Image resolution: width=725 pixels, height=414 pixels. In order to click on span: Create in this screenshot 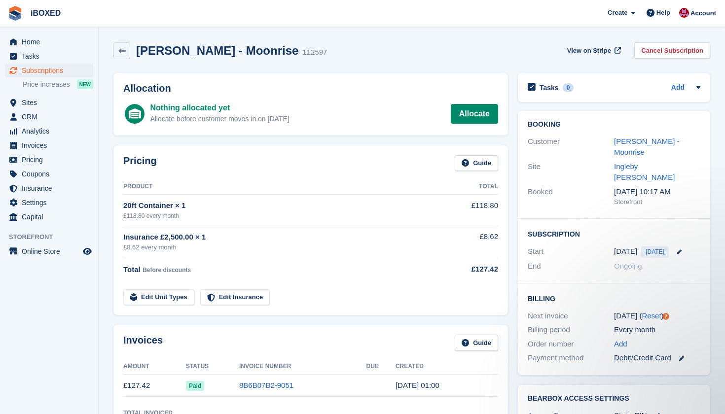, I will do `click(617, 13)`.